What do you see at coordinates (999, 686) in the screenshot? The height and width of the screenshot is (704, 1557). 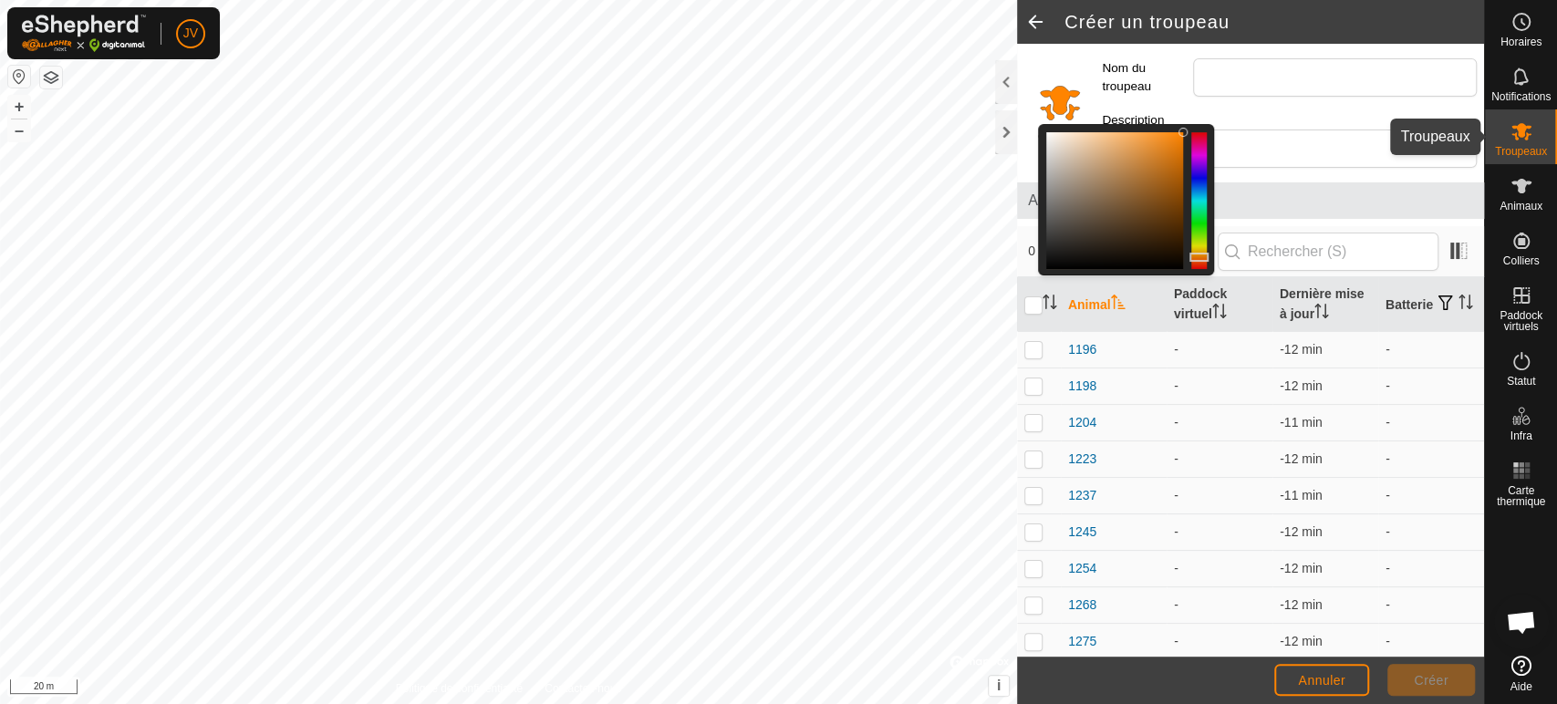 I see `button: i` at bounding box center [999, 686].